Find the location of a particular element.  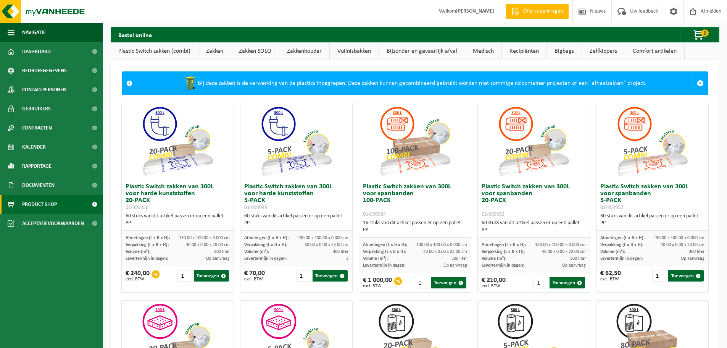

span: Rapportage is located at coordinates (37, 166).